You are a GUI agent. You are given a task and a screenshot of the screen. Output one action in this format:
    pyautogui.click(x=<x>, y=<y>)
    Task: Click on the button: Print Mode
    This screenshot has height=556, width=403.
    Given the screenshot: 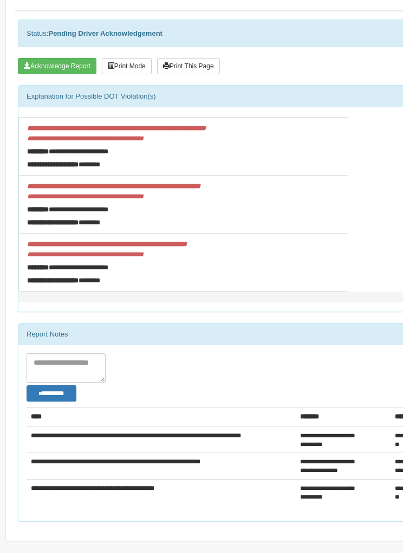 What is the action you would take?
    pyautogui.click(x=127, y=66)
    